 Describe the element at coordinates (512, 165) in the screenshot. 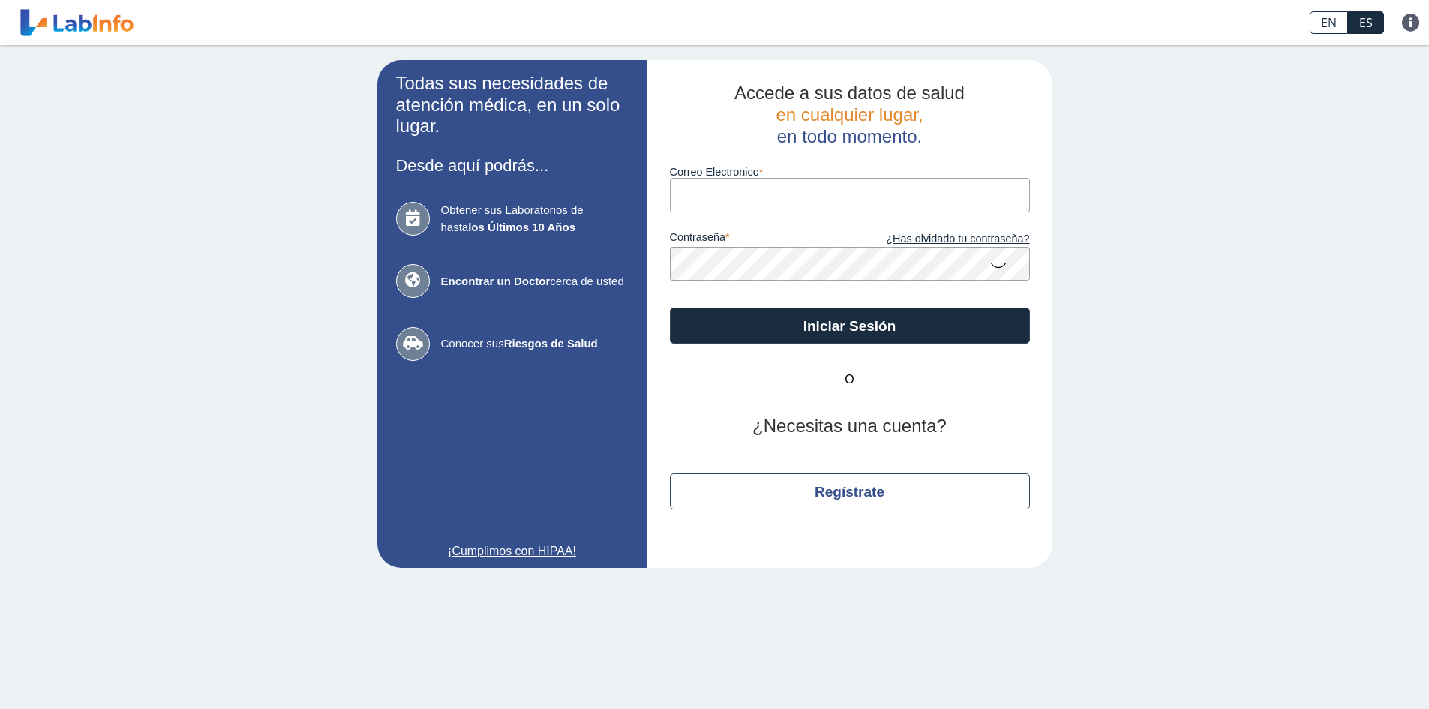

I see `h3: Desde aquí podrás...` at that location.